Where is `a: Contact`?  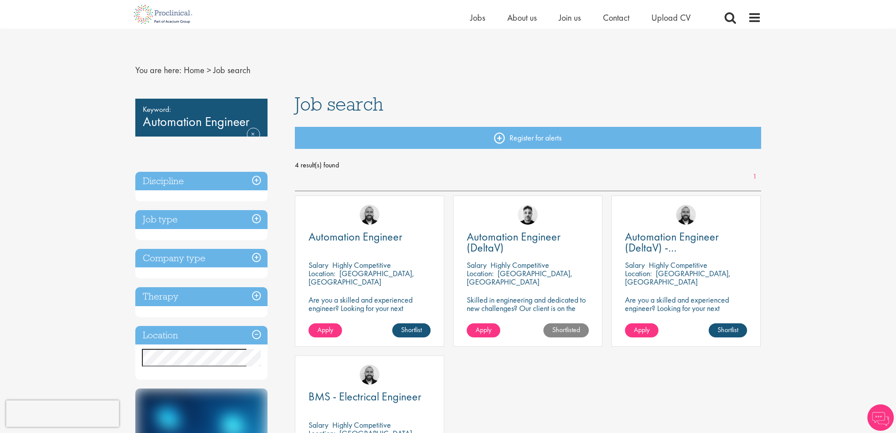
a: Contact is located at coordinates (616, 18).